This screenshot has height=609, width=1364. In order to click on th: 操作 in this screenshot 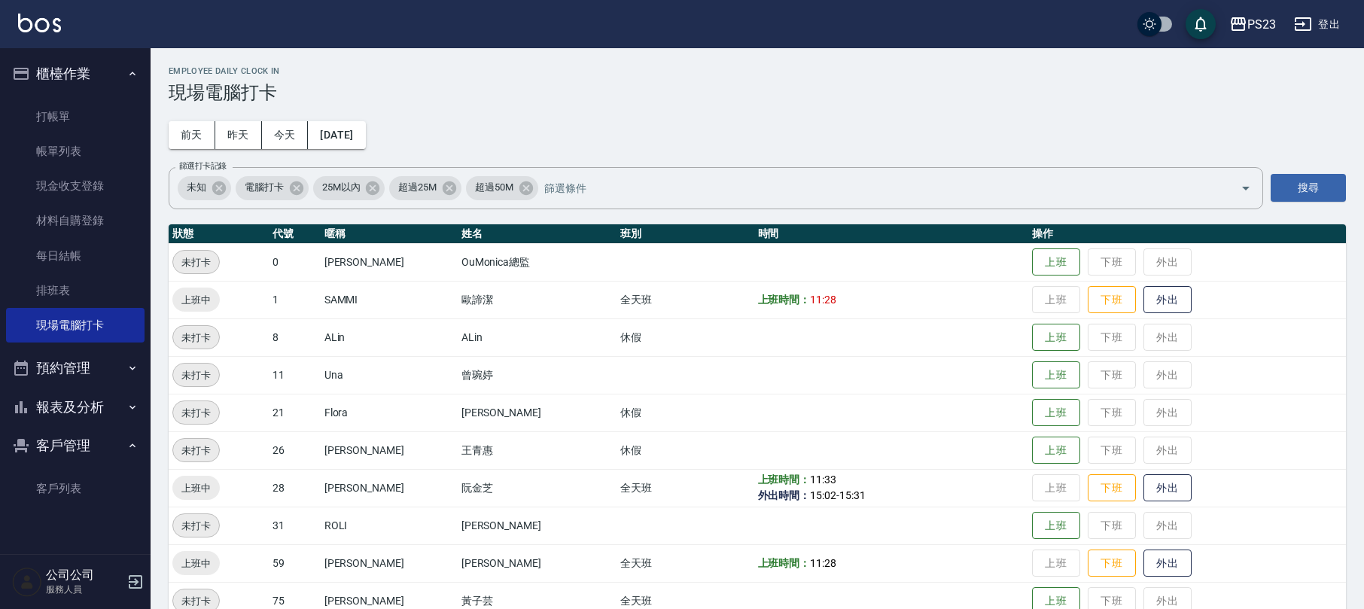, I will do `click(1187, 234)`.